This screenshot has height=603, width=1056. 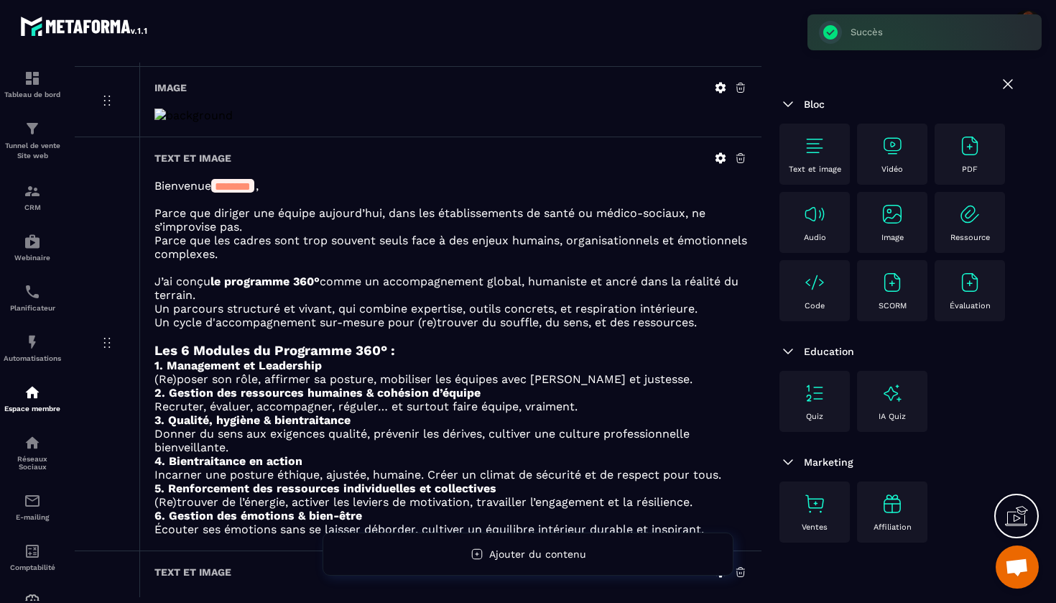 What do you see at coordinates (32, 442) in the screenshot?
I see `img: social-network` at bounding box center [32, 442].